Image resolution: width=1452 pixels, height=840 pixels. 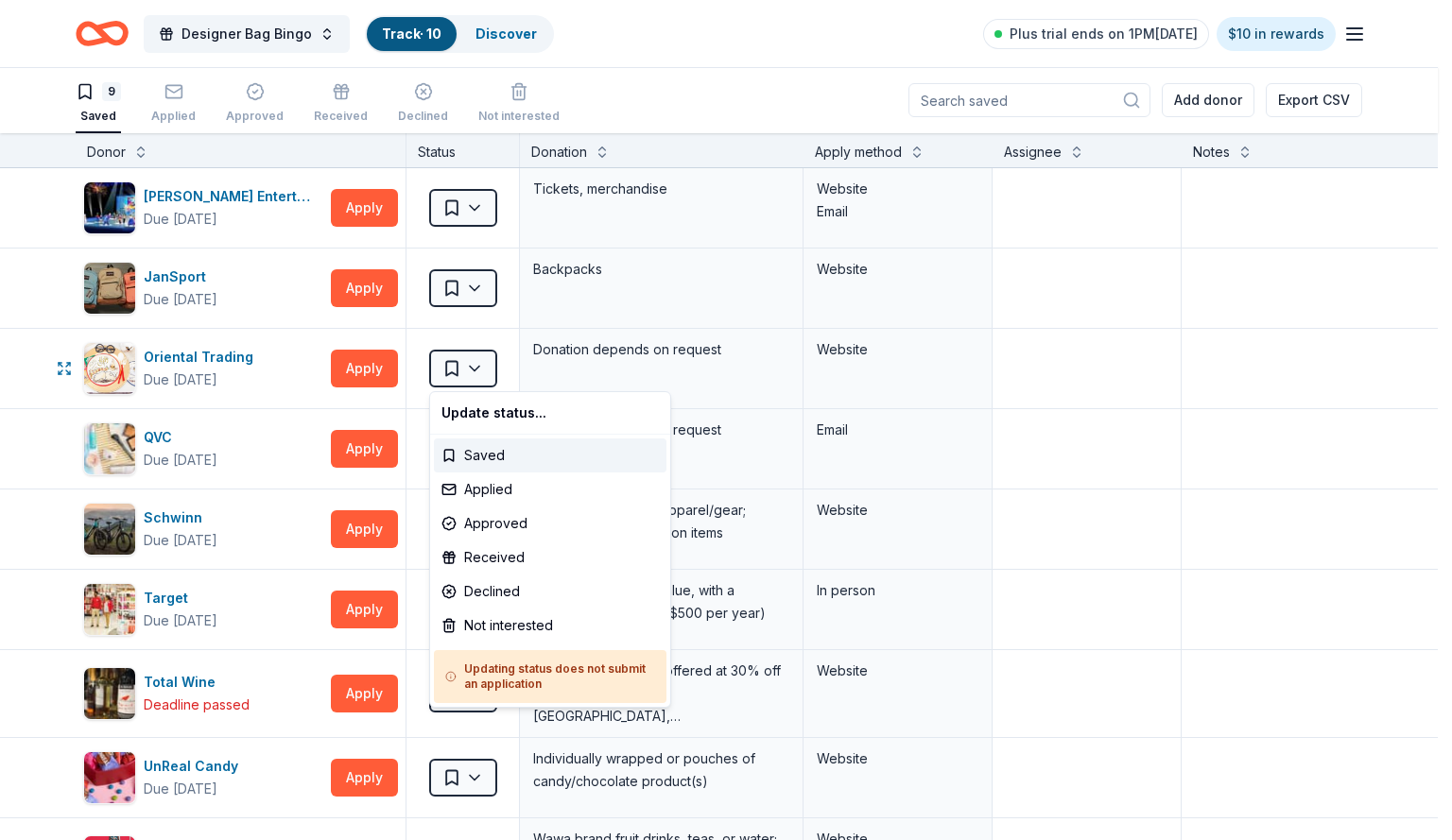 What do you see at coordinates (550, 456) in the screenshot?
I see `div: Saved` at bounding box center [550, 456].